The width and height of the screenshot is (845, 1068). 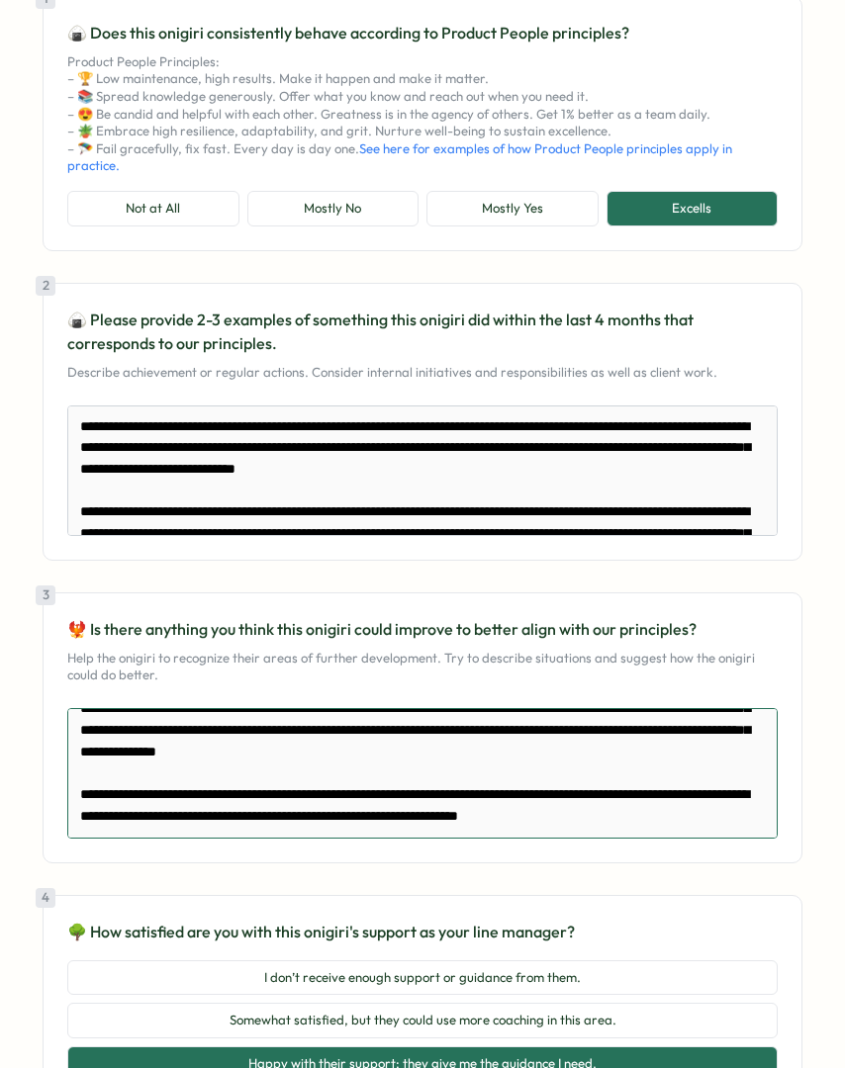 What do you see at coordinates (422, 114) in the screenshot?
I see `p: Product People Principles: – 🏆 Low maintenance, high results. Make it happen and make it matter. ...` at bounding box center [422, 114].